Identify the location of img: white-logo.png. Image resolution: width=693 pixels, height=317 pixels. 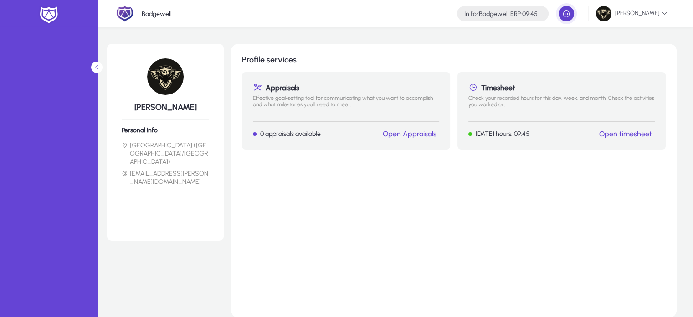
(49, 15).